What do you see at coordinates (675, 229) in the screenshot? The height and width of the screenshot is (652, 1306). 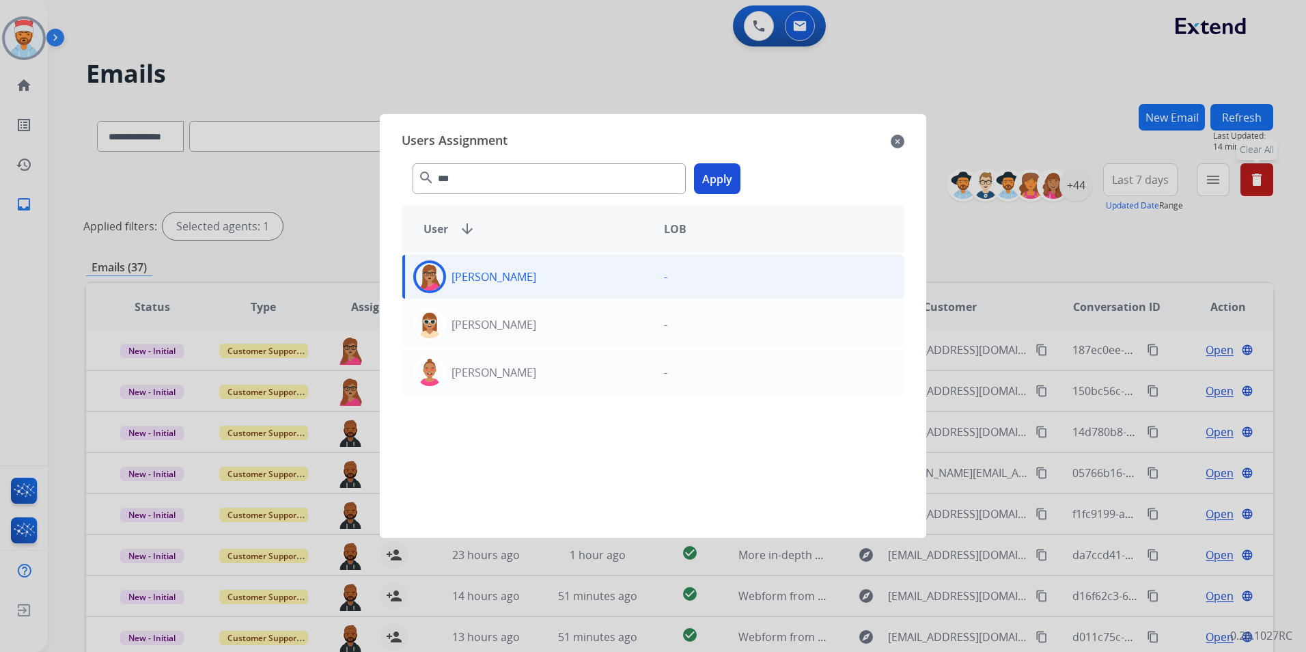 I see `span: LOB` at bounding box center [675, 229].